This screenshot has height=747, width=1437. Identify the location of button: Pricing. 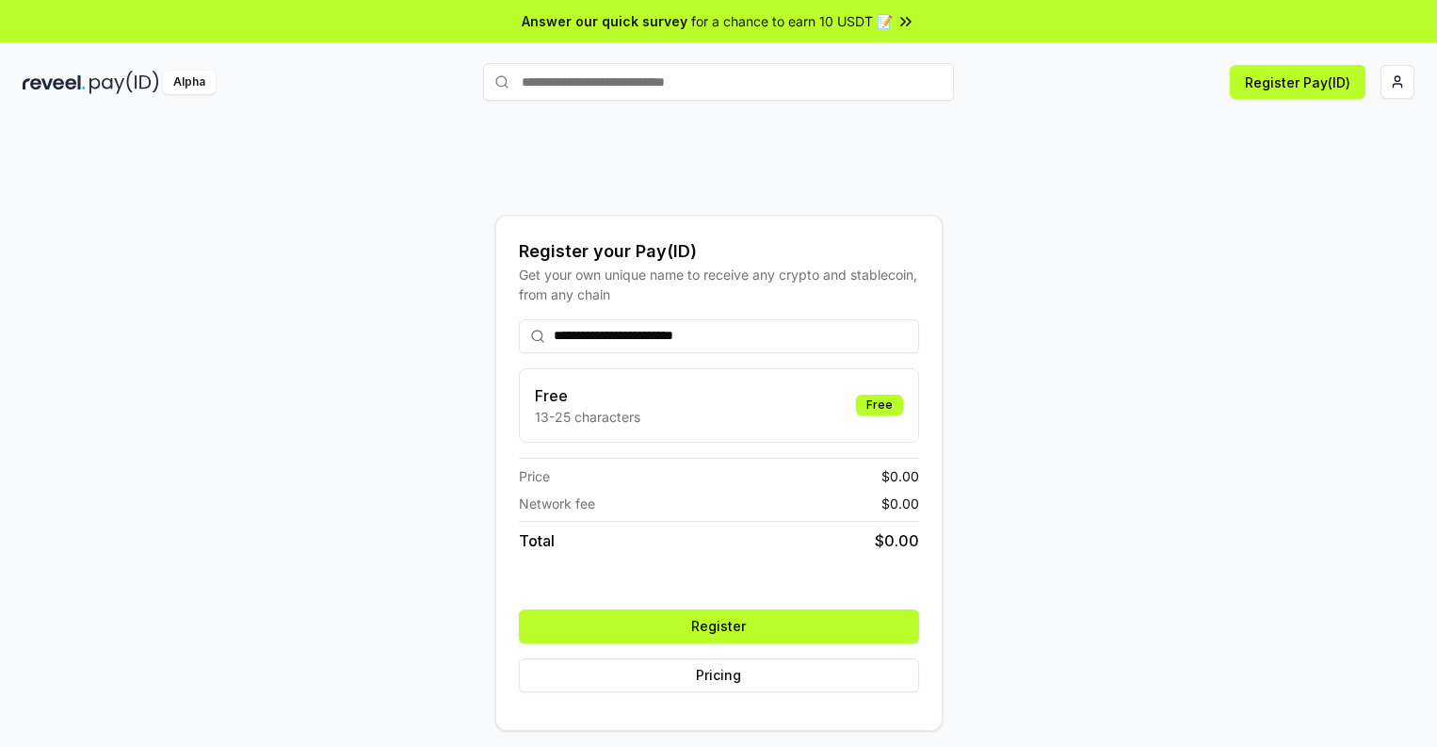
(719, 675).